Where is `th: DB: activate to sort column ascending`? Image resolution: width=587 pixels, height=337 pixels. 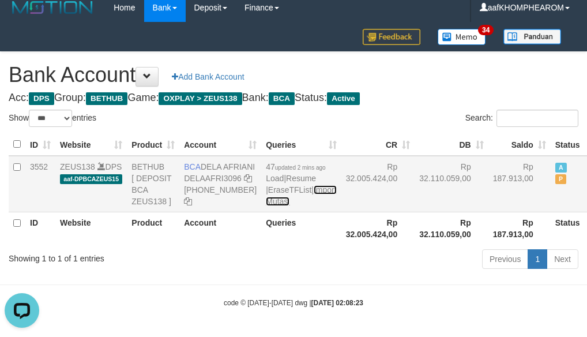
th: DB: activate to sort column ascending is located at coordinates (451, 144).